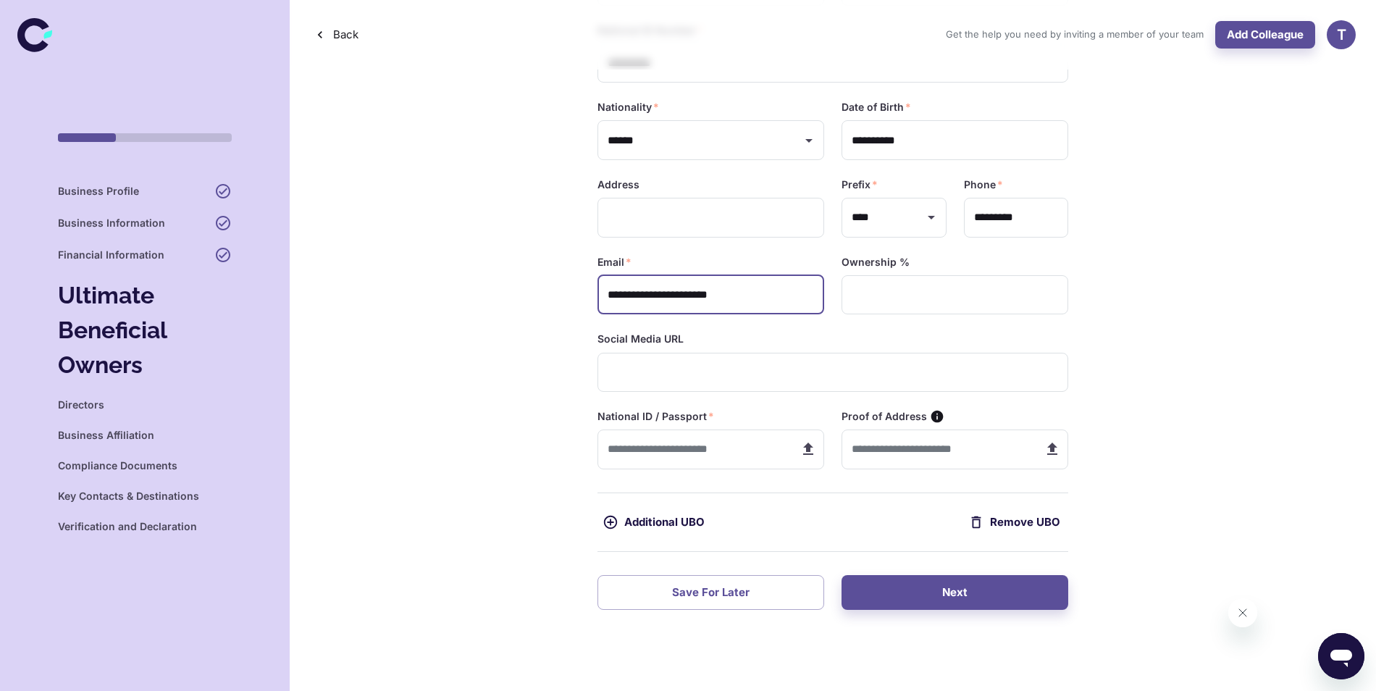 The height and width of the screenshot is (691, 1376). I want to click on h6: Business Information, so click(112, 223).